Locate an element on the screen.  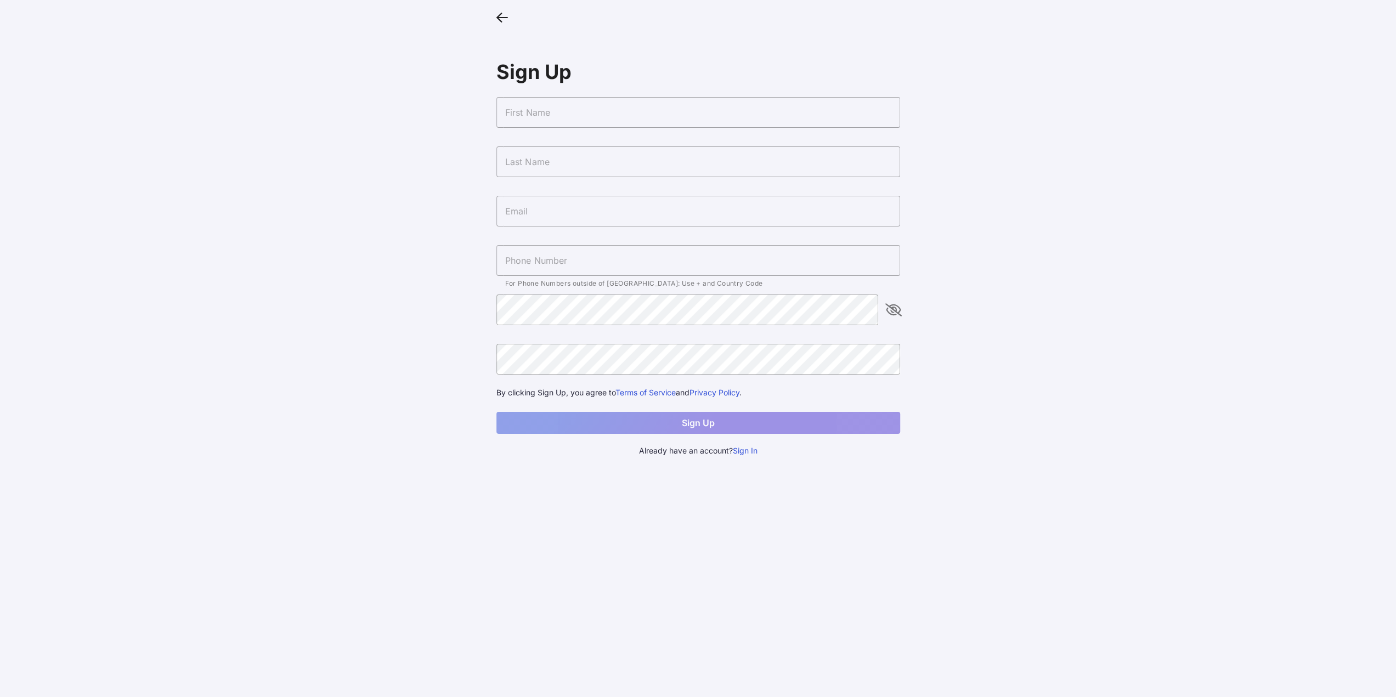
button: Sign Up is located at coordinates (698, 423).